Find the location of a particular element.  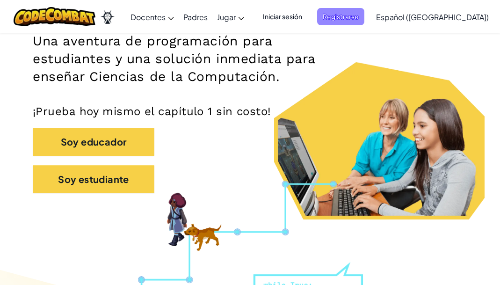

span: Docentes is located at coordinates (148, 17).